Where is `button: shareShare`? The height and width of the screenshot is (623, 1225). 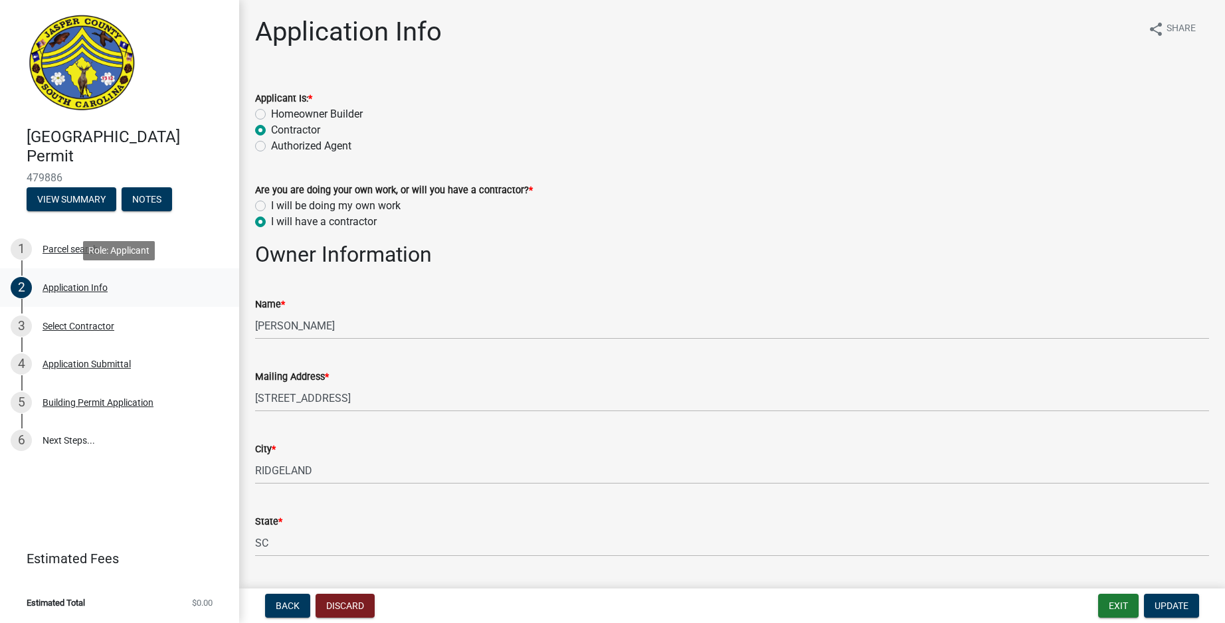 button: shareShare is located at coordinates (1172, 29).